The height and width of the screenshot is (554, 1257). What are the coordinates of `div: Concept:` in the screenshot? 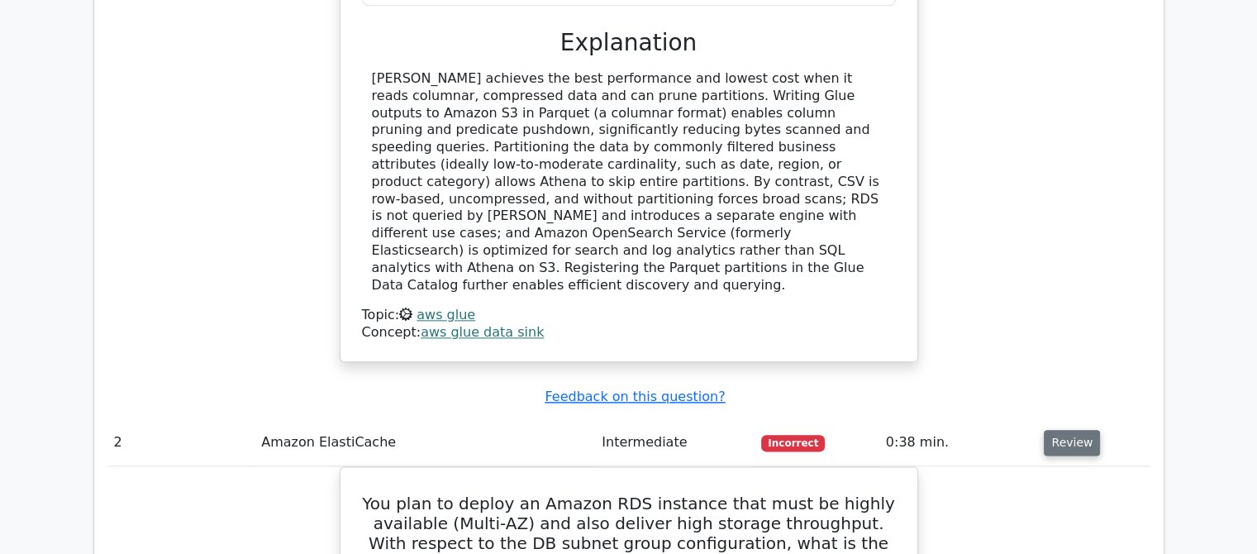 It's located at (629, 332).